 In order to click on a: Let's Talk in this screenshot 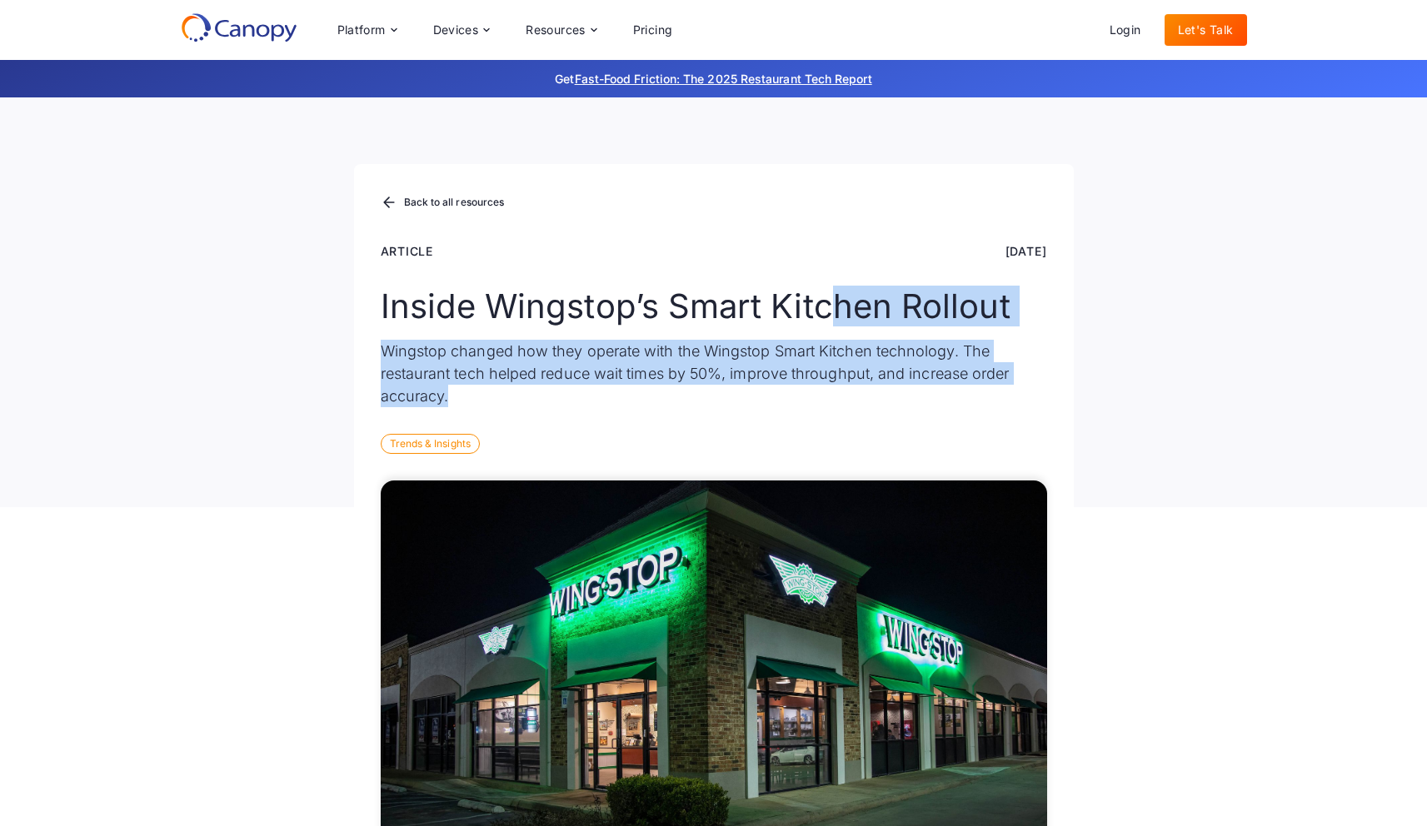, I will do `click(1205, 30)`.